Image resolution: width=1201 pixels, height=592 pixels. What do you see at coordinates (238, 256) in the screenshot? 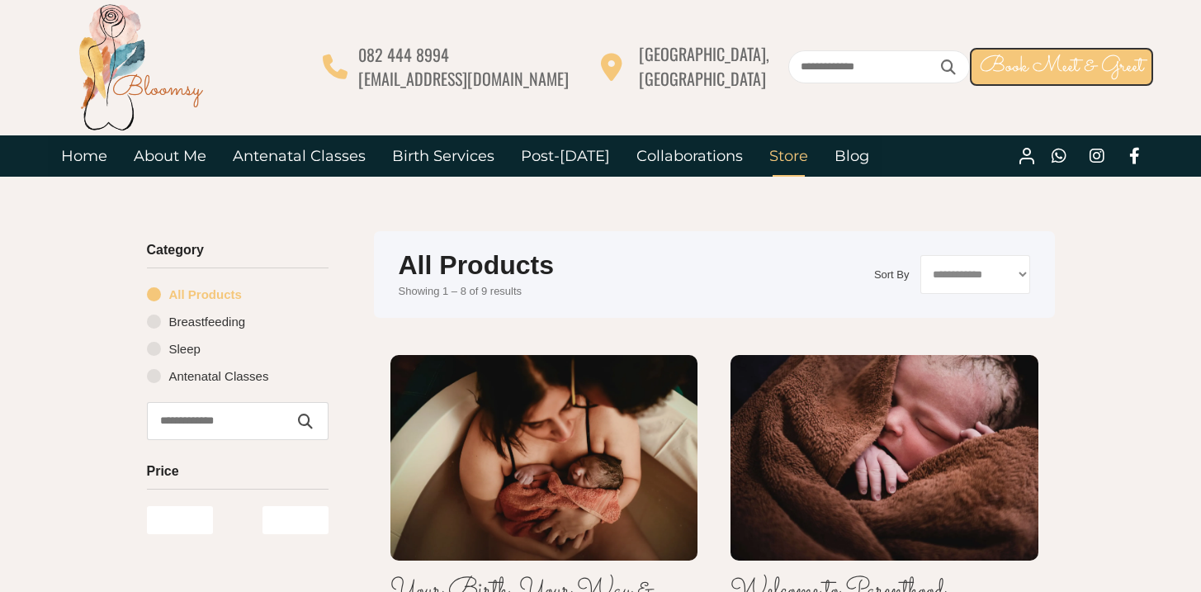
I see `h3: Category` at bounding box center [238, 256].